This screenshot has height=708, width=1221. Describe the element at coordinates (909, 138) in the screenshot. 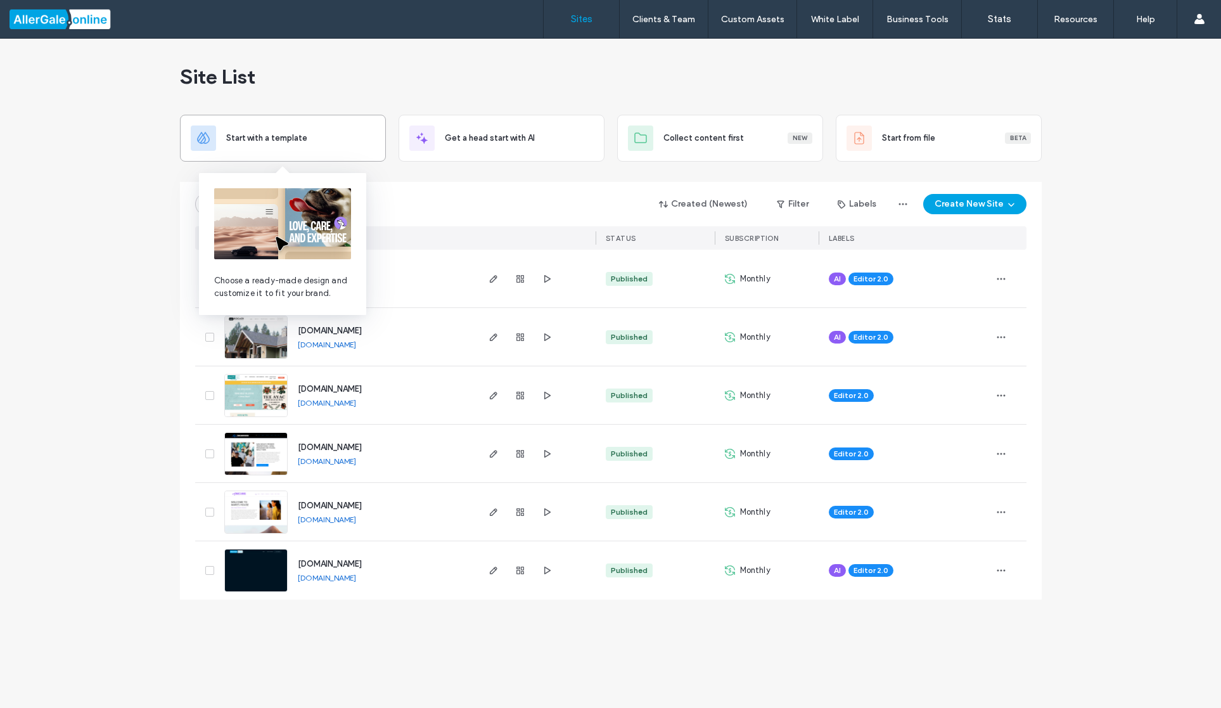

I see `span: Start from file` at that location.